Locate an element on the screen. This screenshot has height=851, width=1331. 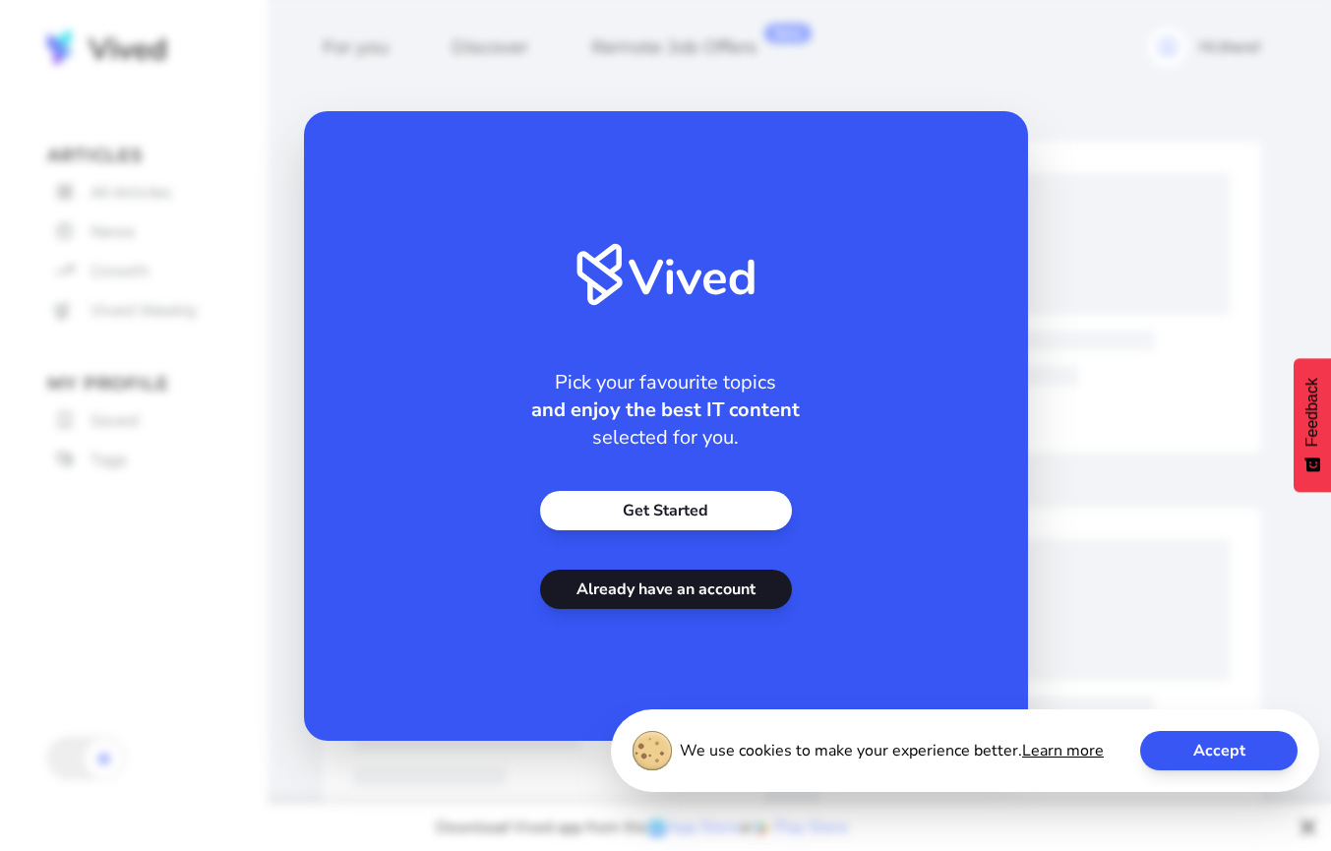
a: Already have an account is located at coordinates (666, 589).